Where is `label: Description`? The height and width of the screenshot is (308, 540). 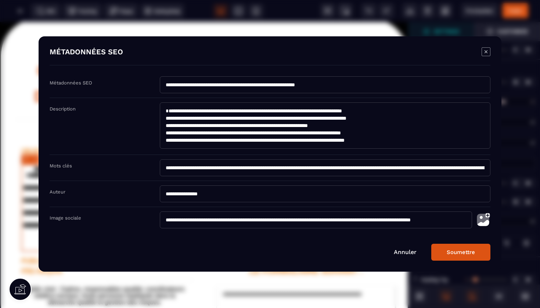
label: Description is located at coordinates (62, 109).